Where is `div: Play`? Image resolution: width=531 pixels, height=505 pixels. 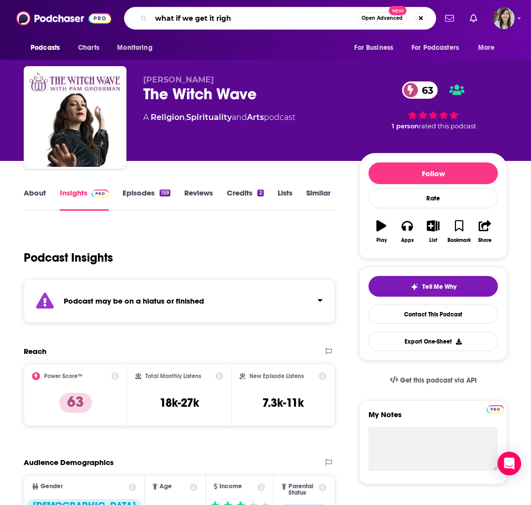
div: Play is located at coordinates (381, 240).